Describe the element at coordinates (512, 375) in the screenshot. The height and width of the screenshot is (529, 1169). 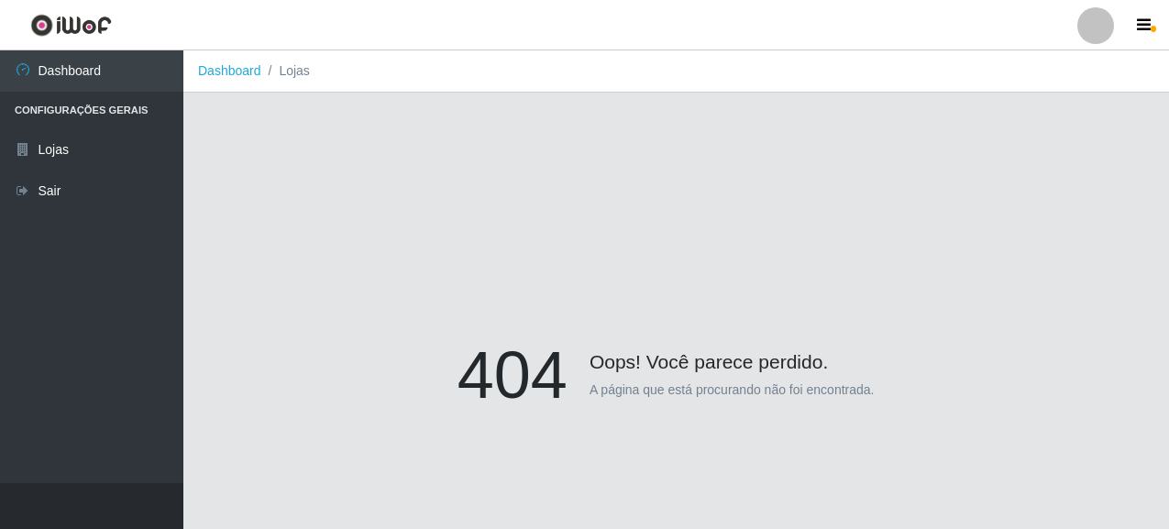
I see `h1: 404` at that location.